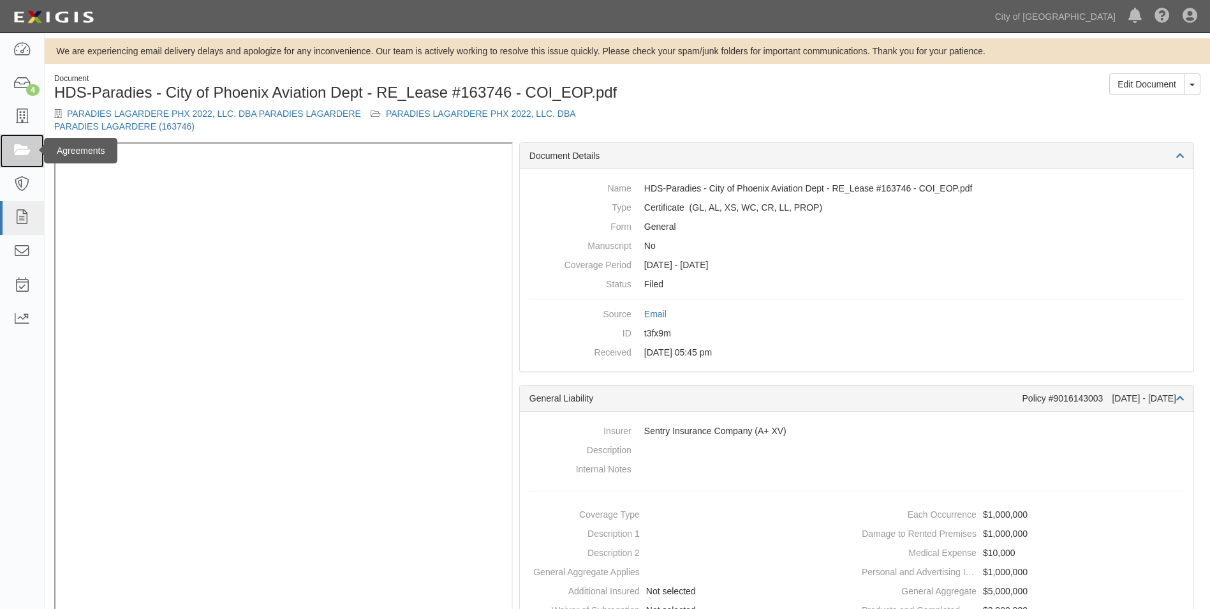 This screenshot has width=1210, height=609. Describe the element at coordinates (1147, 84) in the screenshot. I see `a: Edit Document` at that location.